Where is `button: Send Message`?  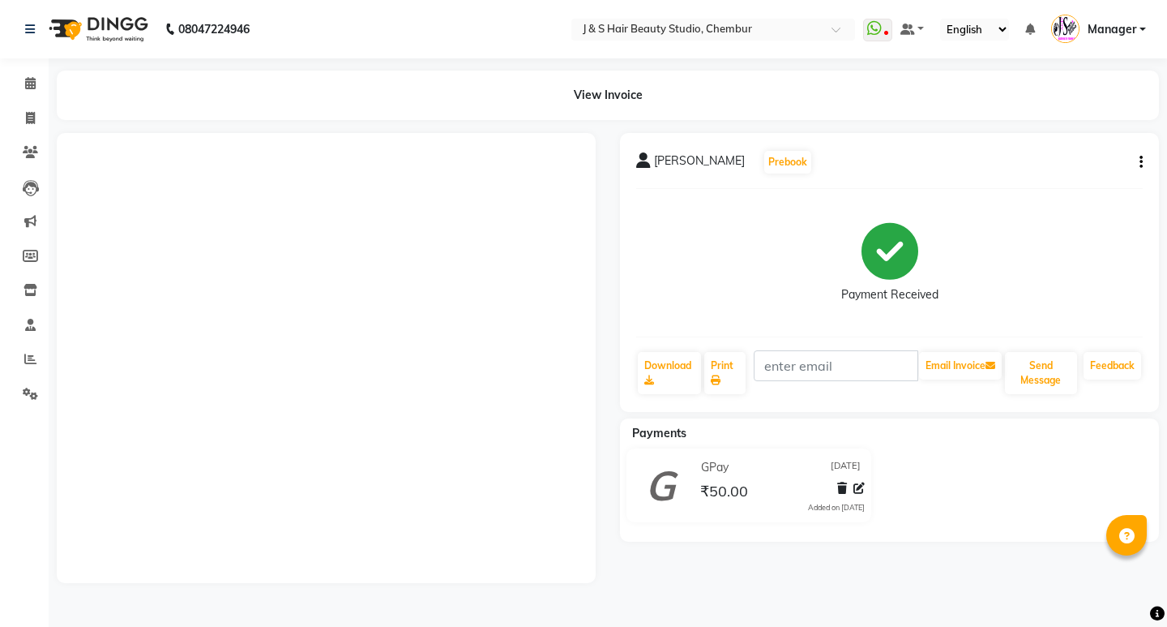 button: Send Message is located at coordinates (1041, 373).